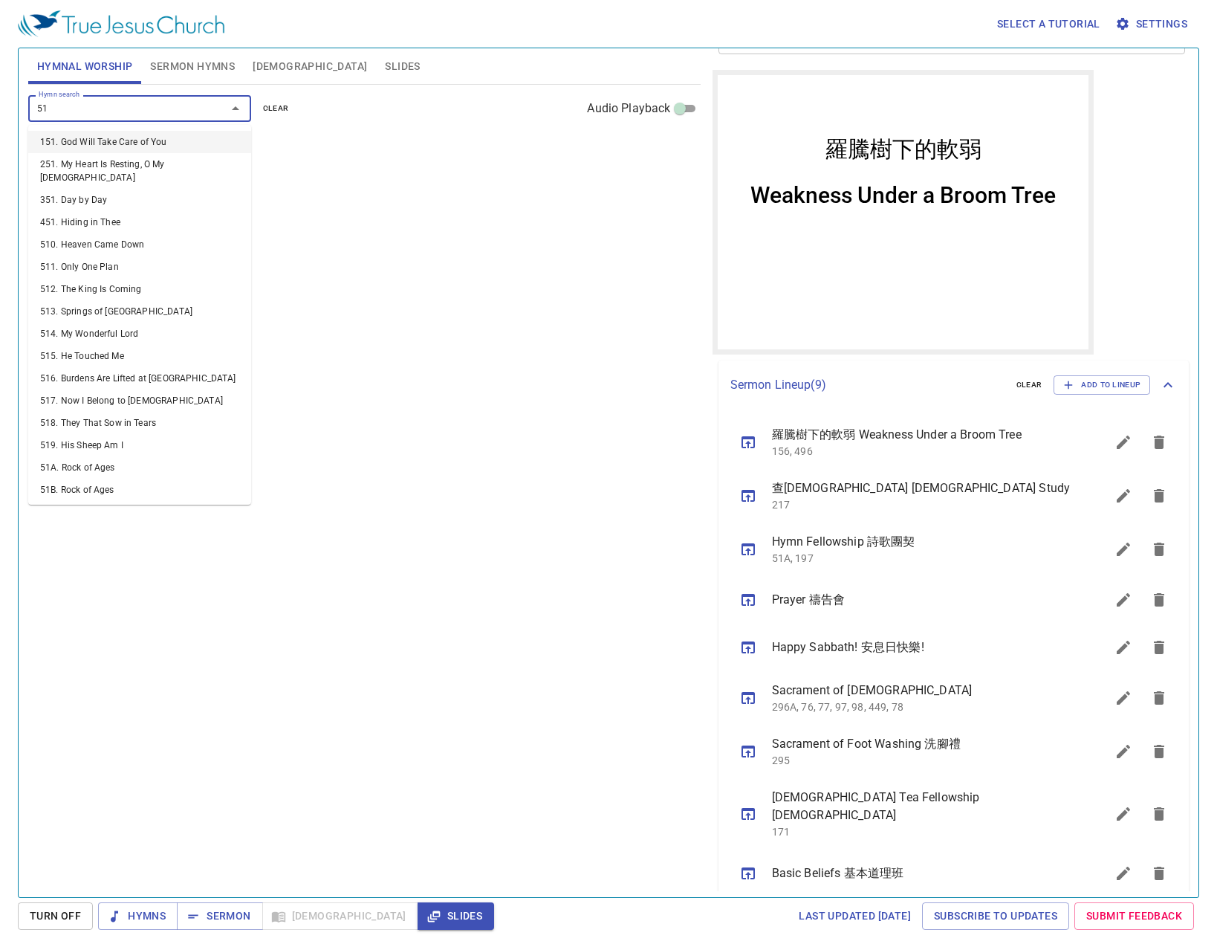  Describe the element at coordinates (85, 66) in the screenshot. I see `span: Hymnal Worship` at that location.